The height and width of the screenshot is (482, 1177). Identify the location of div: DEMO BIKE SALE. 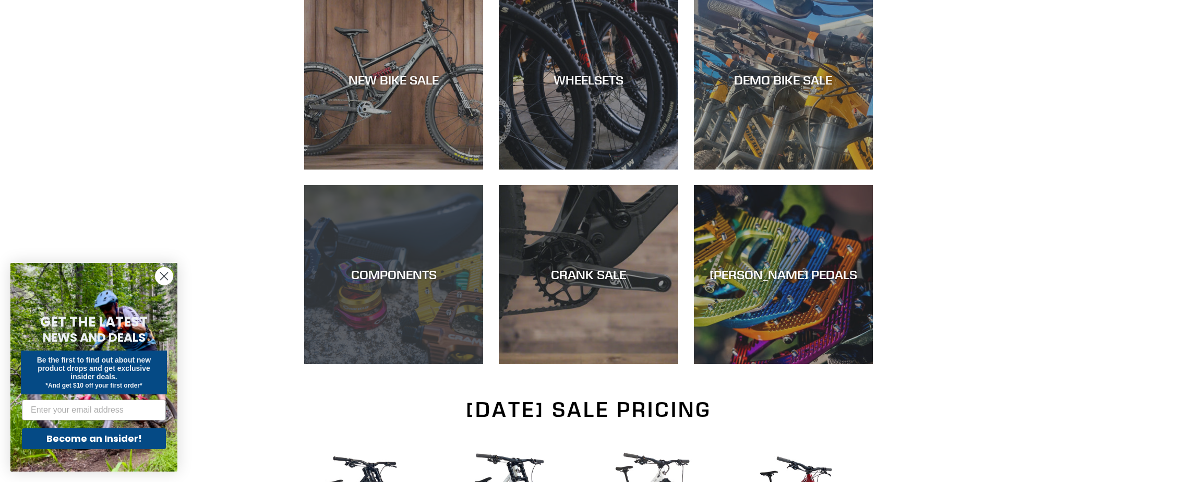
(783, 80).